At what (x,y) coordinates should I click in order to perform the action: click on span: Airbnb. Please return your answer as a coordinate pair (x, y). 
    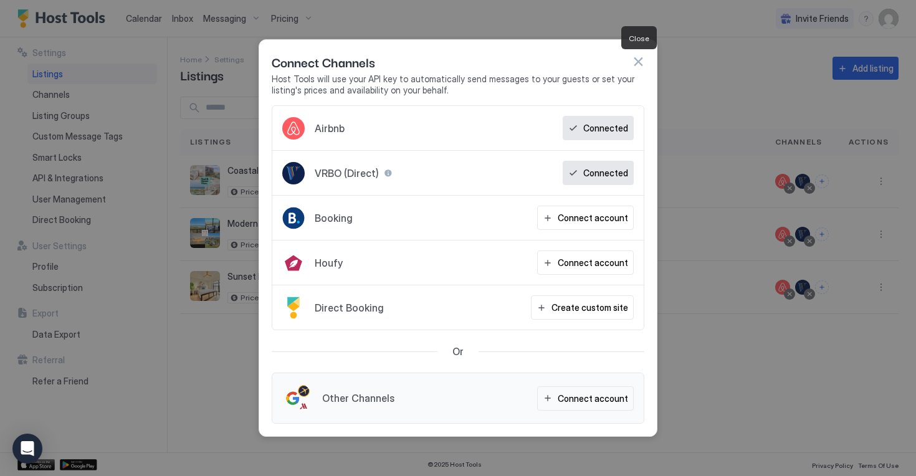
    Looking at the image, I should click on (329, 128).